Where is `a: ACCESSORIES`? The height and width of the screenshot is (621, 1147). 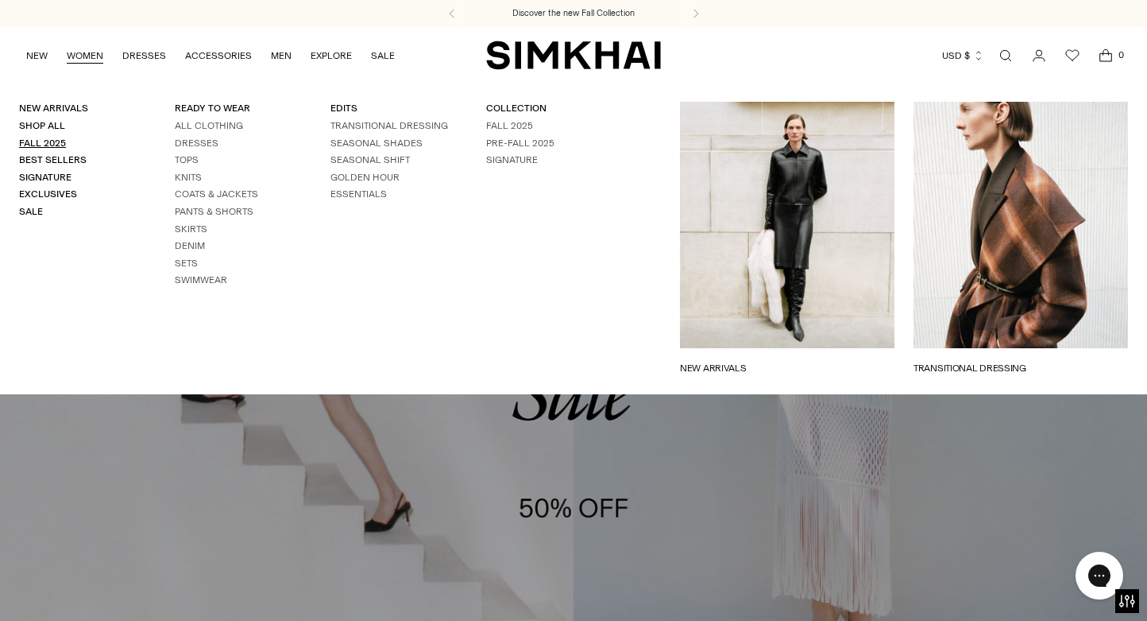 a: ACCESSORIES is located at coordinates (219, 56).